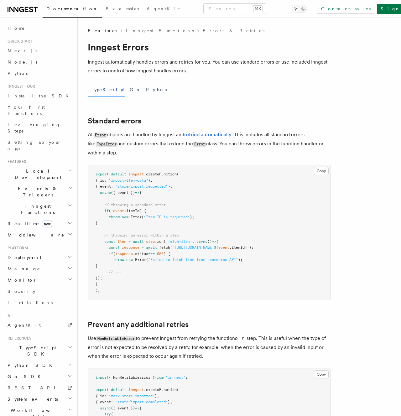 This screenshot has width=401, height=416. What do you see at coordinates (122, 9) in the screenshot?
I see `span: Examples` at bounding box center [122, 9].